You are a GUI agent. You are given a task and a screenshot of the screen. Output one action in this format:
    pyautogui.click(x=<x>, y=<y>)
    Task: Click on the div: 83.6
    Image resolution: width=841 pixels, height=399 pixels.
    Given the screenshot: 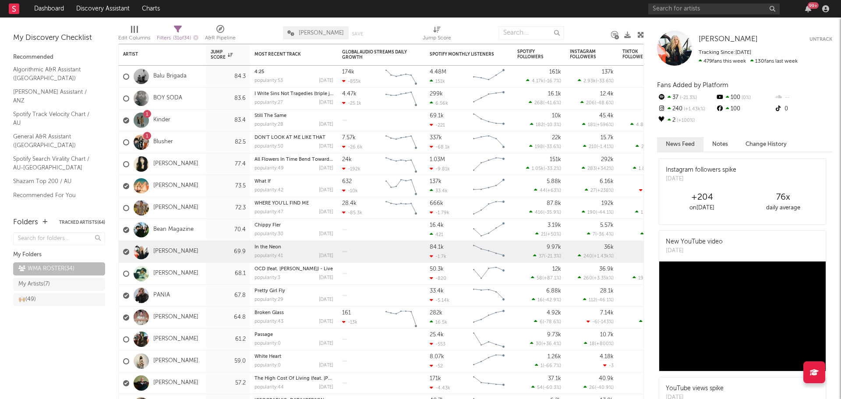 What is the action you would take?
    pyautogui.click(x=228, y=99)
    